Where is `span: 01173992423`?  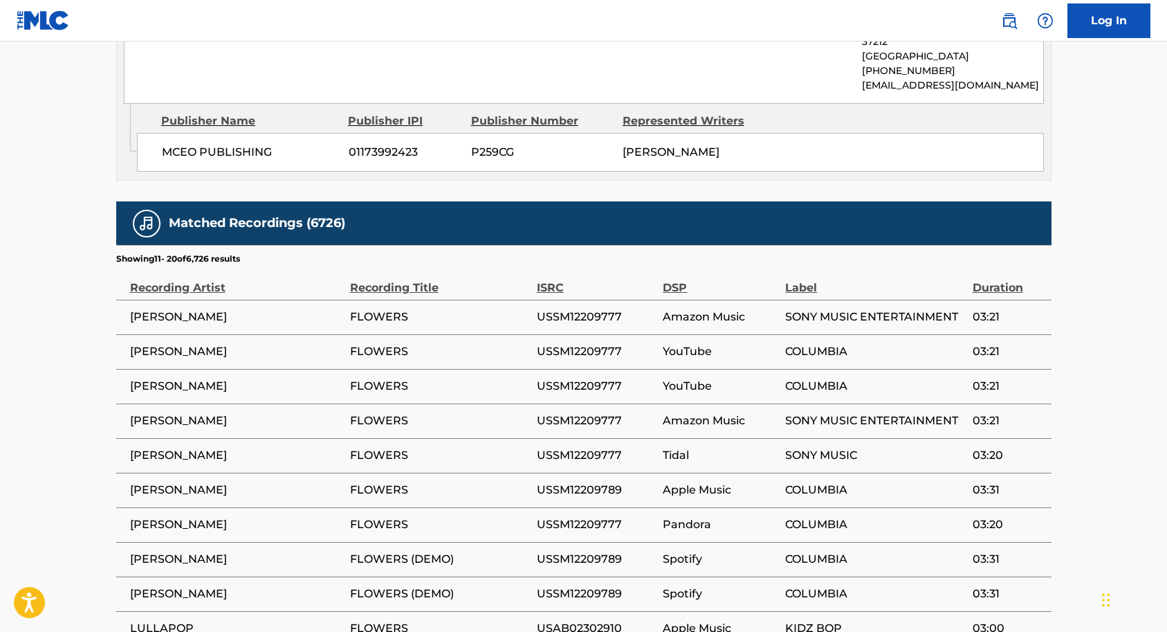
span: 01173992423 is located at coordinates (405, 152).